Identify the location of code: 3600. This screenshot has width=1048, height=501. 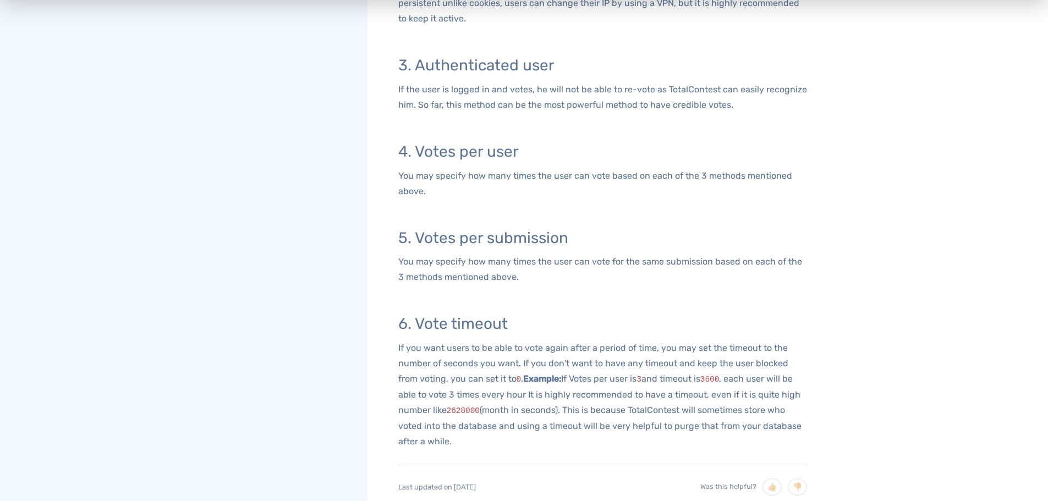
(709, 379).